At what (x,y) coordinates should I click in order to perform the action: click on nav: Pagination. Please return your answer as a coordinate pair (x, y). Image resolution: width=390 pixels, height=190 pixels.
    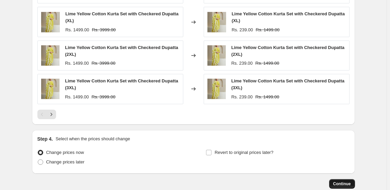
    Looking at the image, I should click on (47, 114).